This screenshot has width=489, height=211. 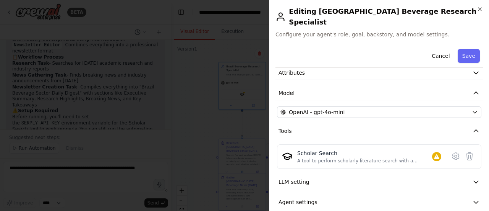 I want to click on span: Tools, so click(x=285, y=131).